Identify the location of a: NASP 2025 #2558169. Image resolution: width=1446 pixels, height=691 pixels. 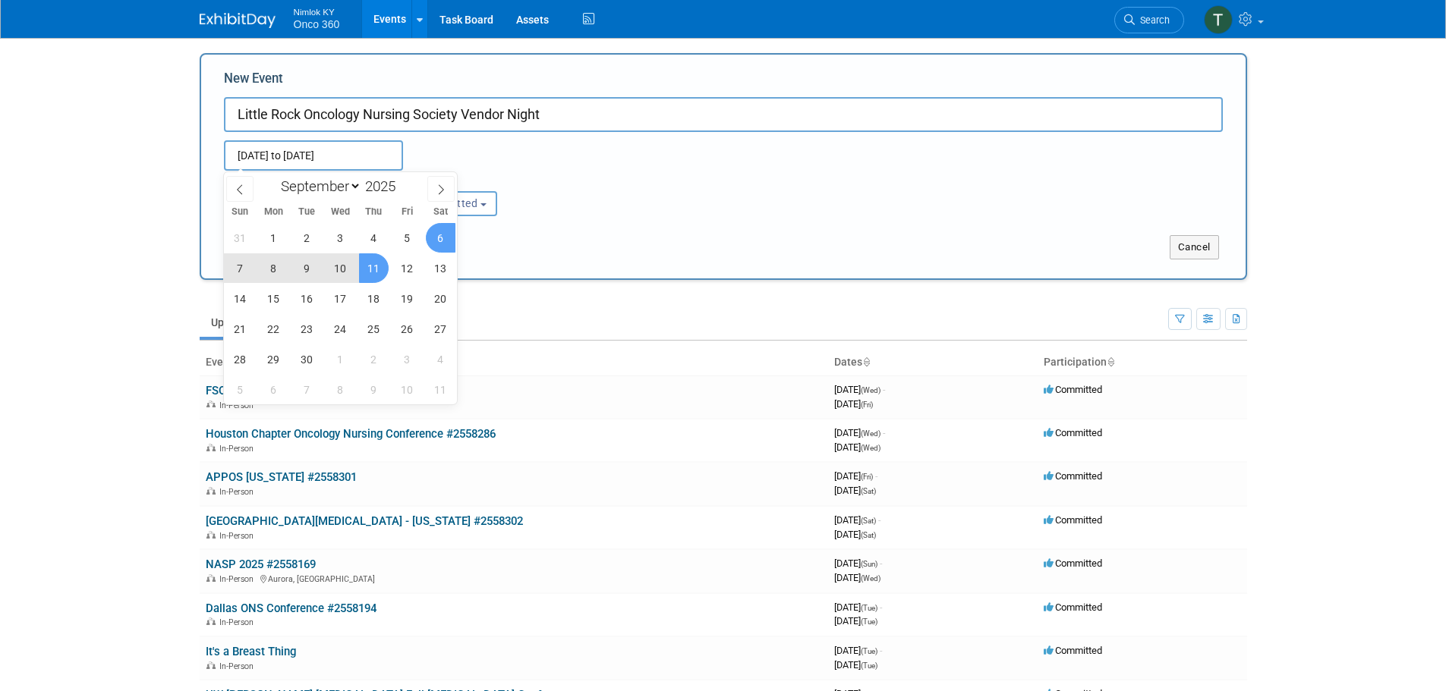
(260, 565).